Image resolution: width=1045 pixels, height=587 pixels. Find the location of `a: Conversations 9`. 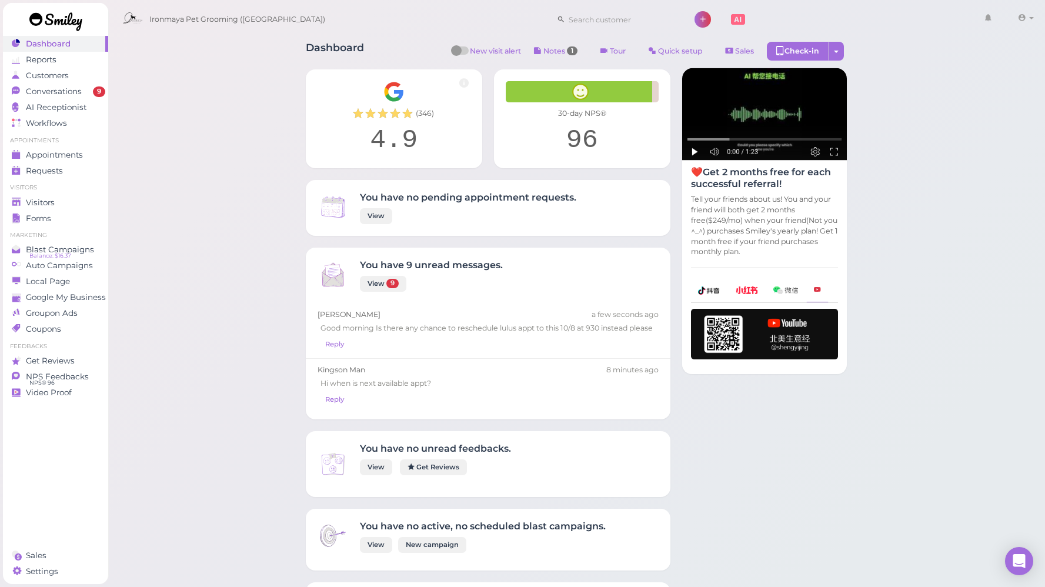

a: Conversations 9 is located at coordinates (55, 91).